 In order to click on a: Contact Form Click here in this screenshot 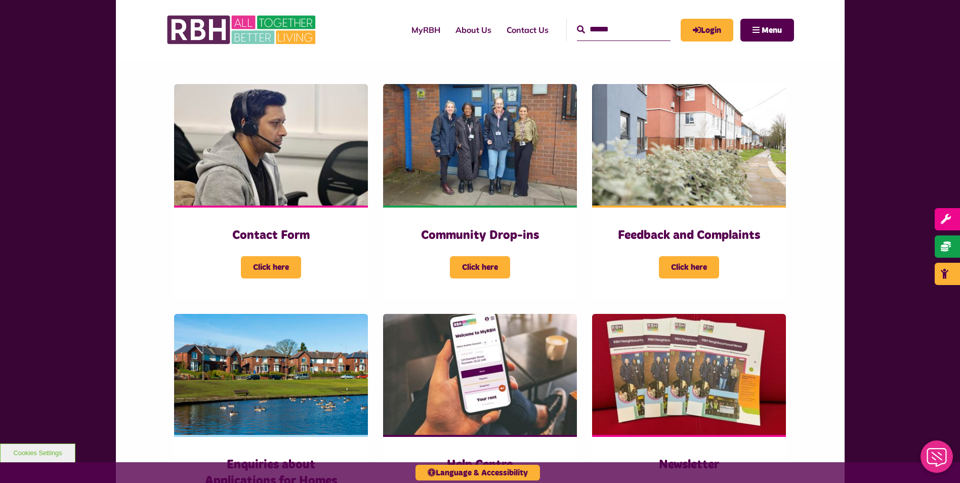, I will do `click(271, 191)`.